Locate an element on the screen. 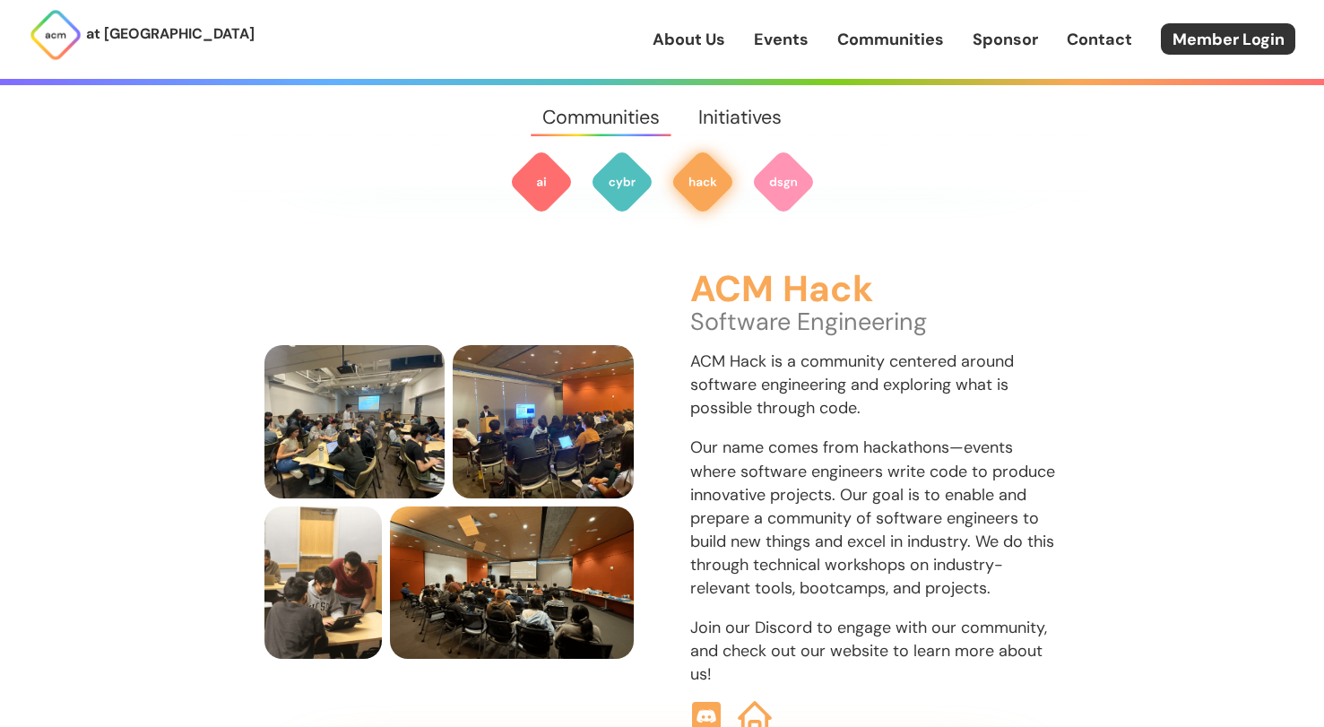  a: Contact is located at coordinates (1099, 39).